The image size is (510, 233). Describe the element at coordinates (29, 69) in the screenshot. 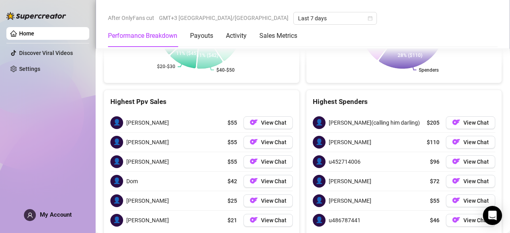

I see `a: Settings` at that location.